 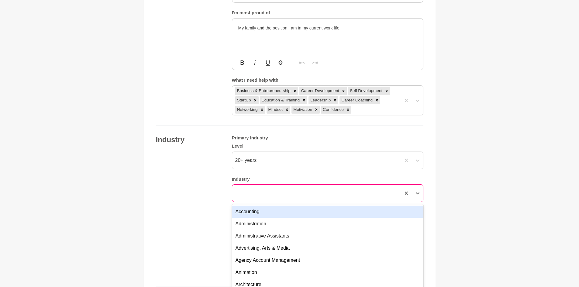 What do you see at coordinates (328, 224) in the screenshot?
I see `div: Administration` at bounding box center [328, 224].